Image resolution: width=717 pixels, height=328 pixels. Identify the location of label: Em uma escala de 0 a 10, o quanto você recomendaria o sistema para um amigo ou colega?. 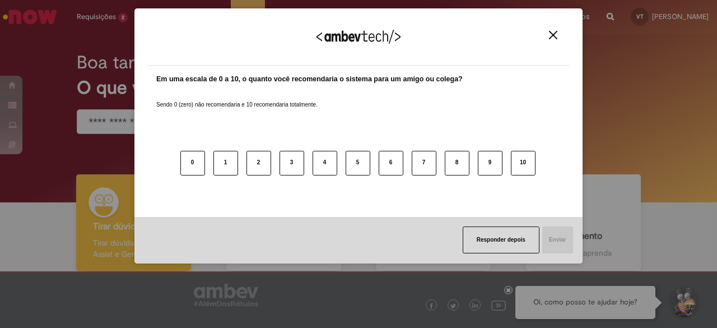
(309, 79).